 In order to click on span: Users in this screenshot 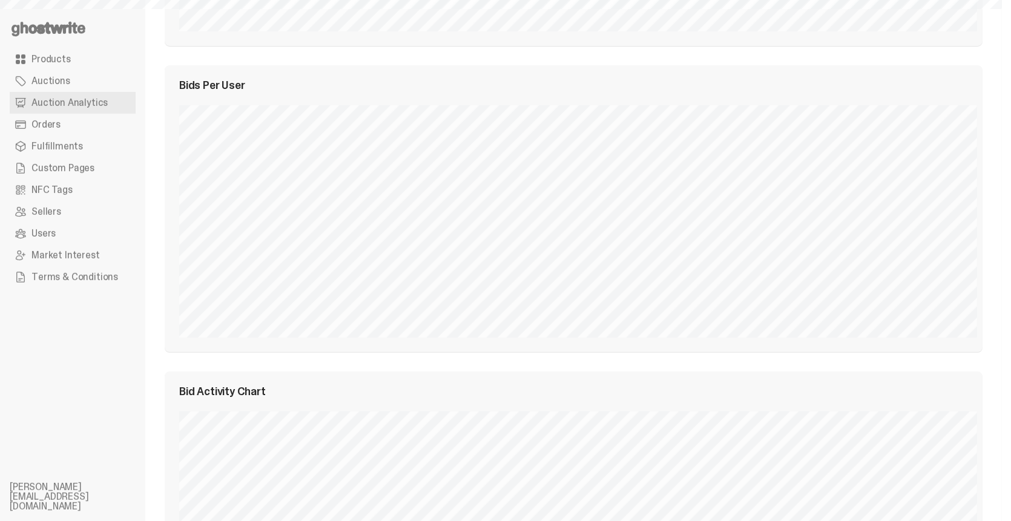, I will do `click(44, 234)`.